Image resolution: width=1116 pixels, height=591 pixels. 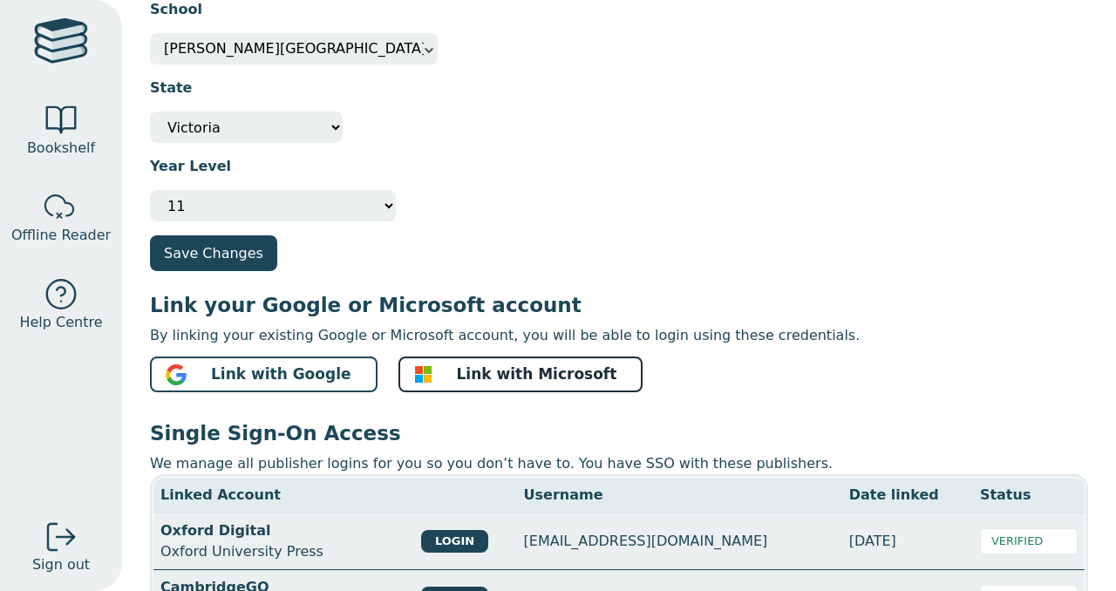 I want to click on h3: Single Sign-On Access, so click(x=619, y=433).